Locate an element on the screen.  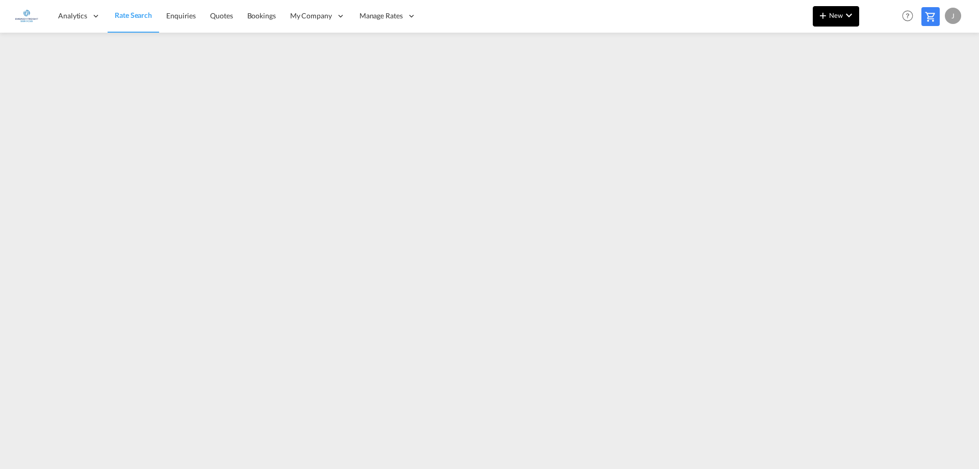
span: Rate Search is located at coordinates (133, 15).